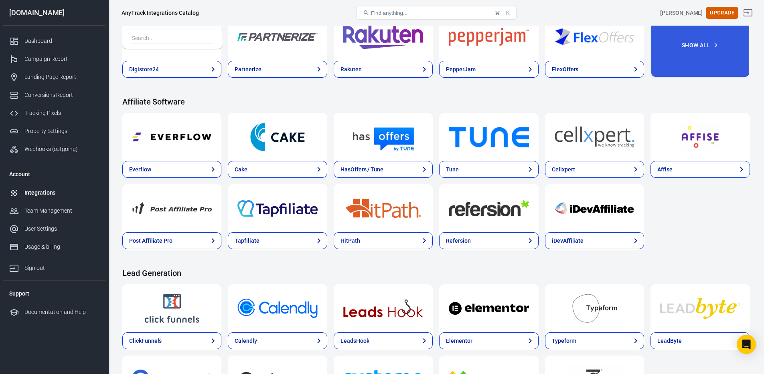  Describe the element at coordinates (669, 341) in the screenshot. I see `div: LeadByte` at that location.